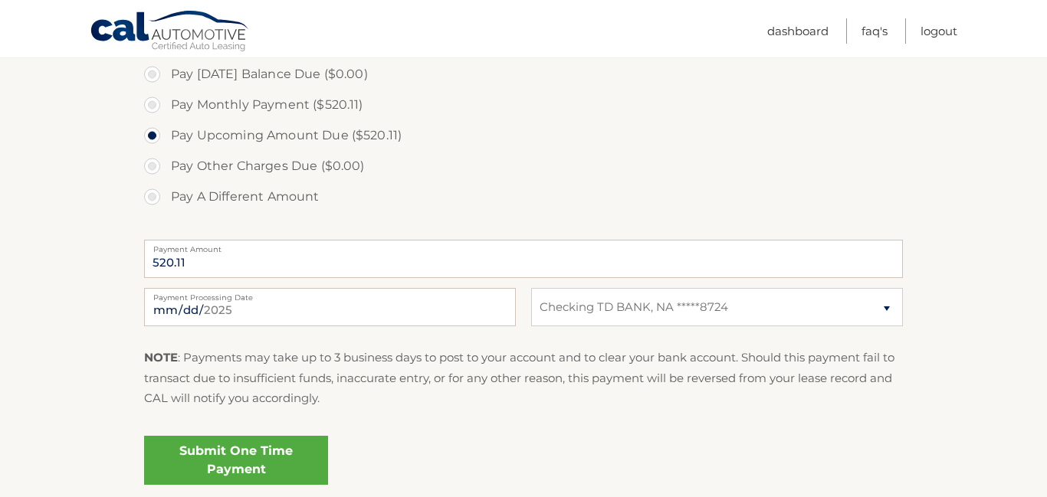 The width and height of the screenshot is (1047, 497). What do you see at coordinates (939, 31) in the screenshot?
I see `a: Logout` at bounding box center [939, 31].